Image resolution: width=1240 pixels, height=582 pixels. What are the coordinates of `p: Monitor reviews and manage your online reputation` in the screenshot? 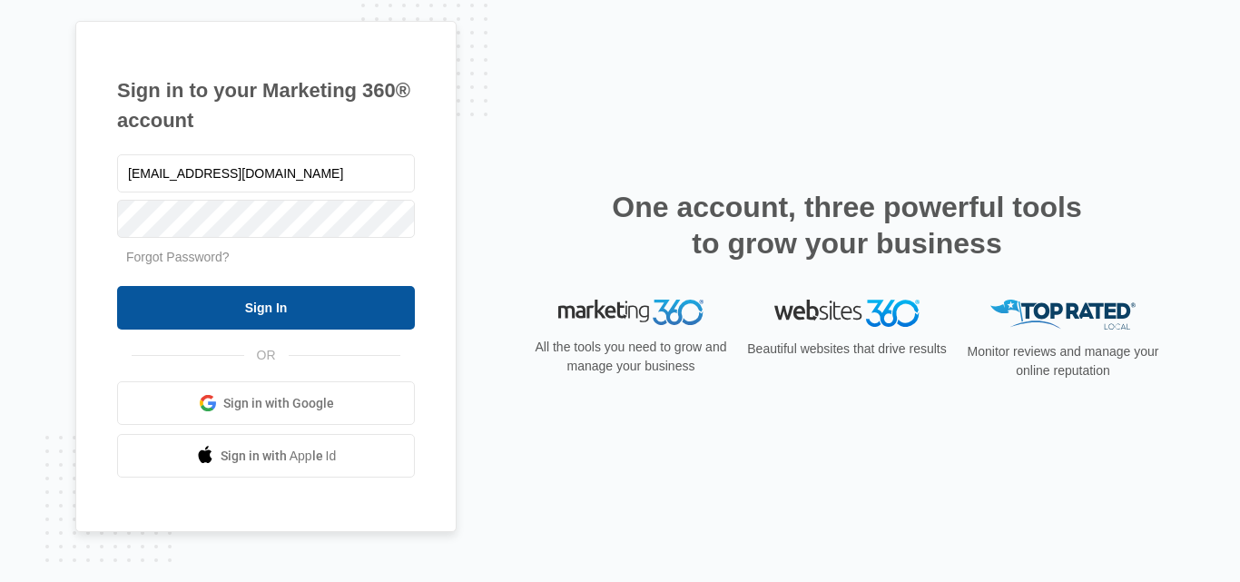 It's located at (1063, 361).